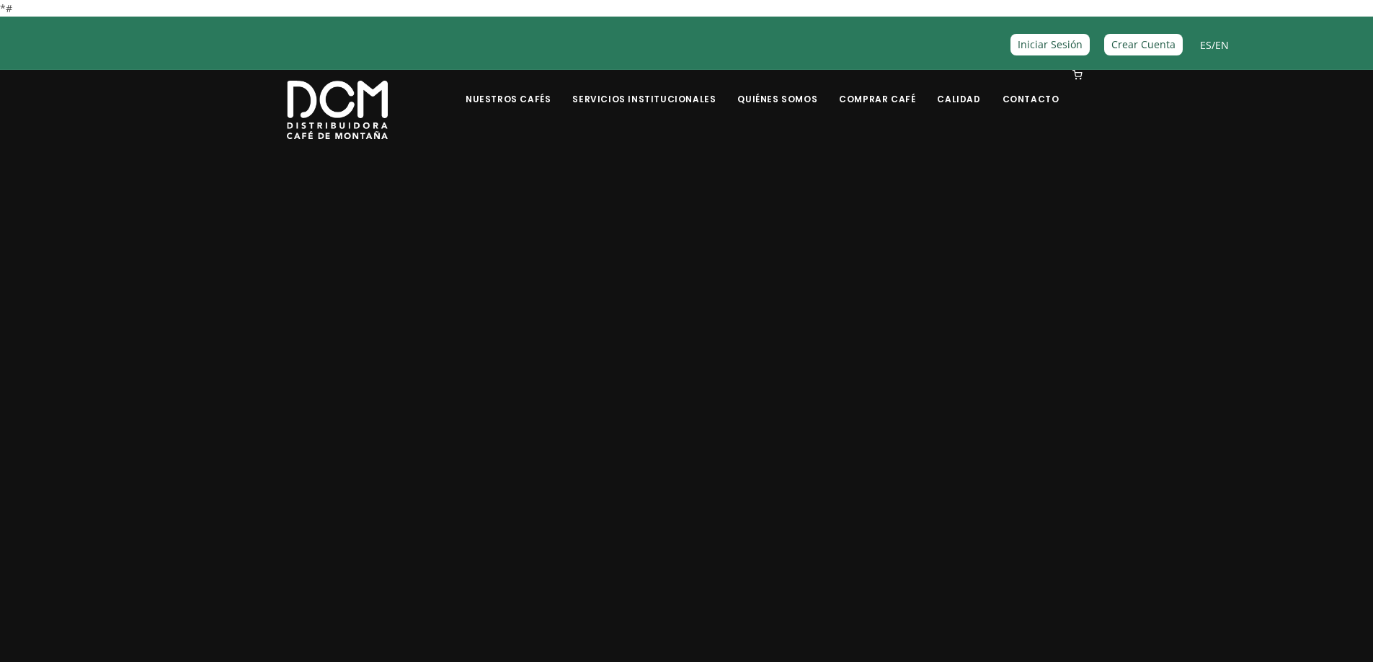  I want to click on a: Contacto, so click(1031, 88).